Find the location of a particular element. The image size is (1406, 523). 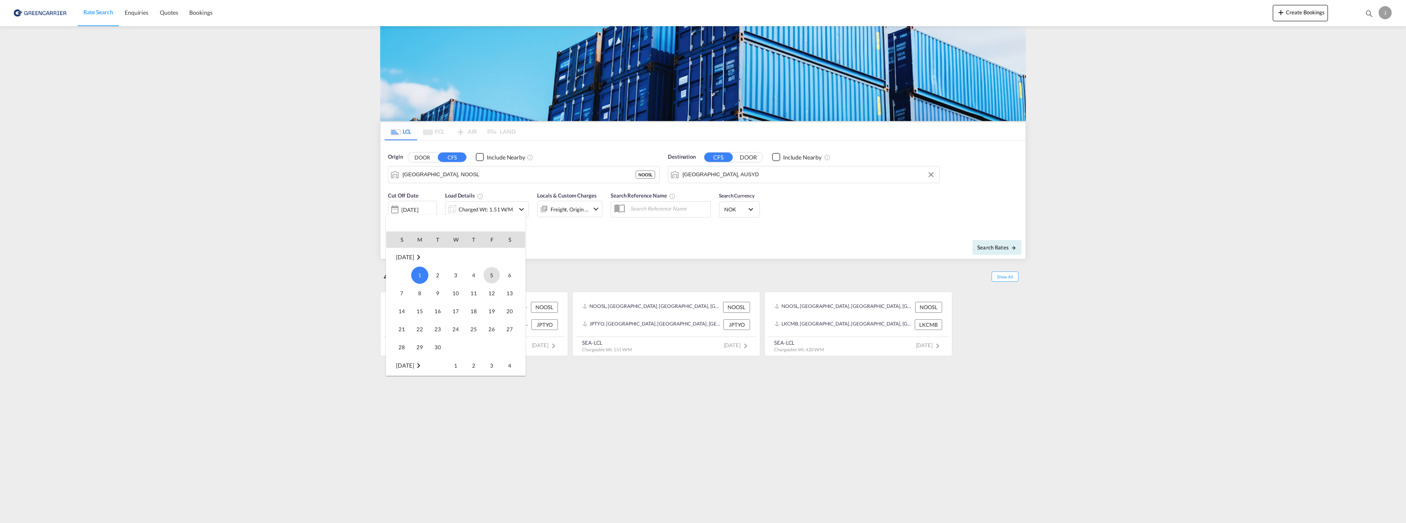

td: Thursday September 4 2025 is located at coordinates (474, 275).